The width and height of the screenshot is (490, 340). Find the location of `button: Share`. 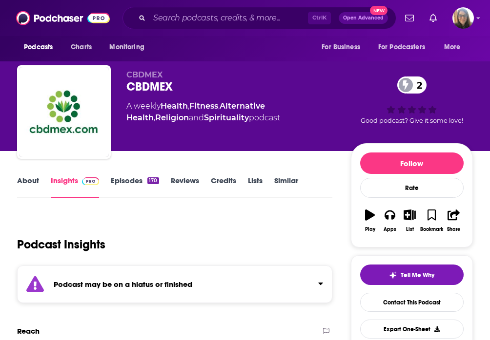

button: Share is located at coordinates (453, 221).